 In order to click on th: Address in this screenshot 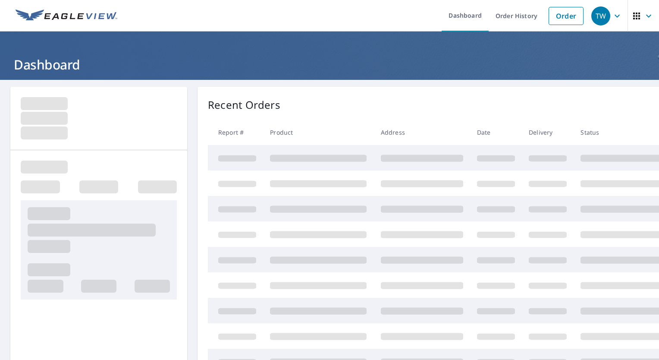, I will do `click(422, 132)`.